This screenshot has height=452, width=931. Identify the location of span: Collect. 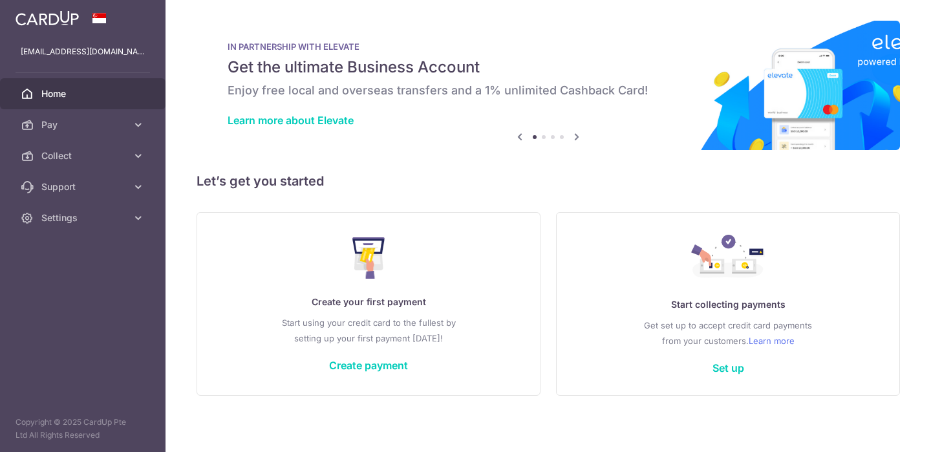
(84, 156).